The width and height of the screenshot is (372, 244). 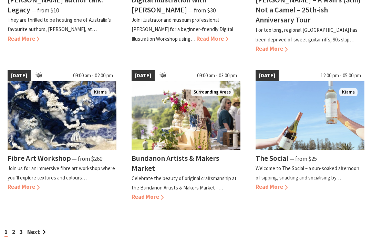 I want to click on span: 09:00 am - 02:00 pm, so click(x=93, y=76).